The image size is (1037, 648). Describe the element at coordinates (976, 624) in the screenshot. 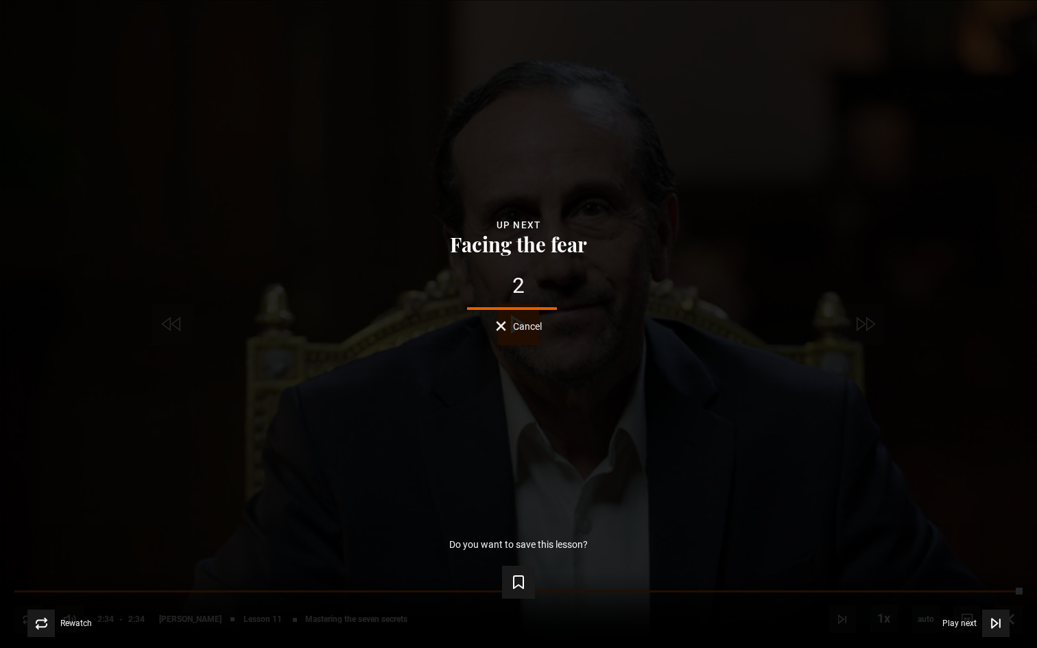

I see `button: Play next` at that location.